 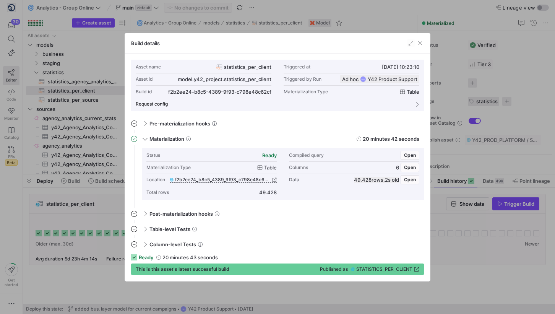 What do you see at coordinates (156, 180) in the screenshot?
I see `div: Location` at bounding box center [156, 180].